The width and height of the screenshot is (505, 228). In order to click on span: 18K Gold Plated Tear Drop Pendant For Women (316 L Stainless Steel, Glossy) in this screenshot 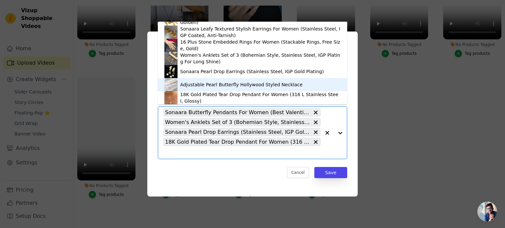, I will do `click(238, 142)`.